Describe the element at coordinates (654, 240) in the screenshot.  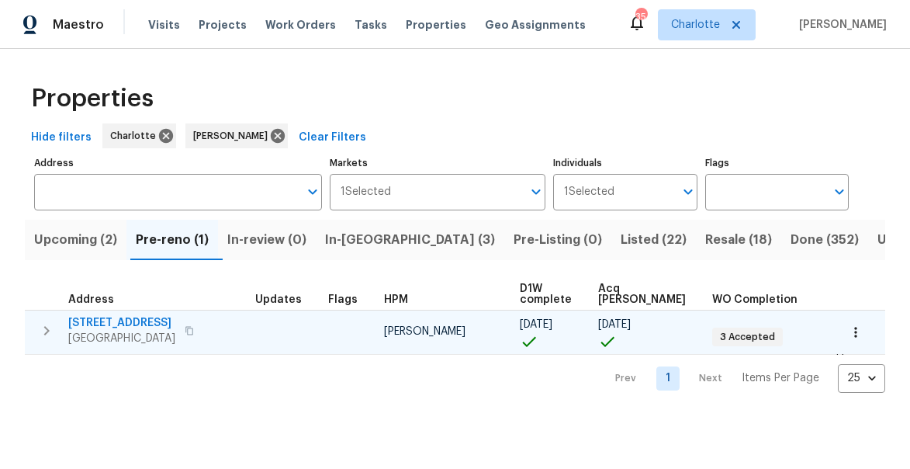
I see `span: Listed (22)` at that location.